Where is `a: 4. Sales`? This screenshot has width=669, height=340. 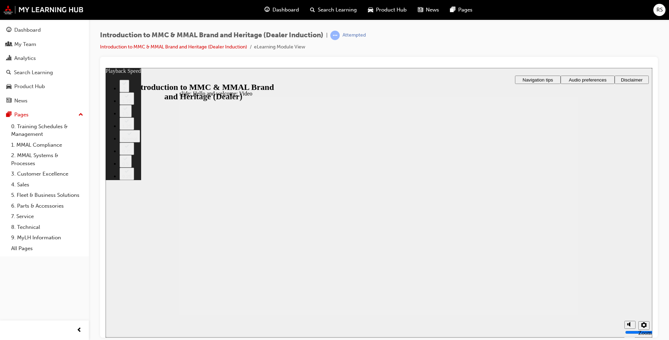
a: 4. Sales is located at coordinates (47, 185).